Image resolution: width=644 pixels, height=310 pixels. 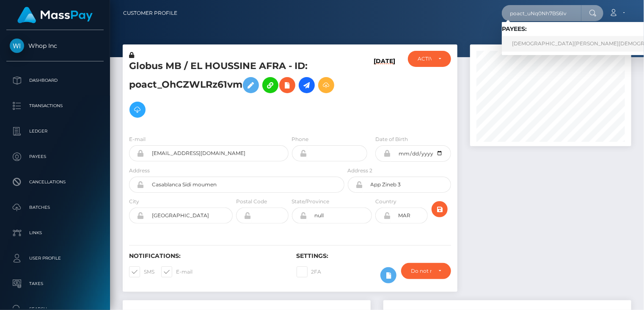 I want to click on label: State/Province, so click(x=311, y=202).